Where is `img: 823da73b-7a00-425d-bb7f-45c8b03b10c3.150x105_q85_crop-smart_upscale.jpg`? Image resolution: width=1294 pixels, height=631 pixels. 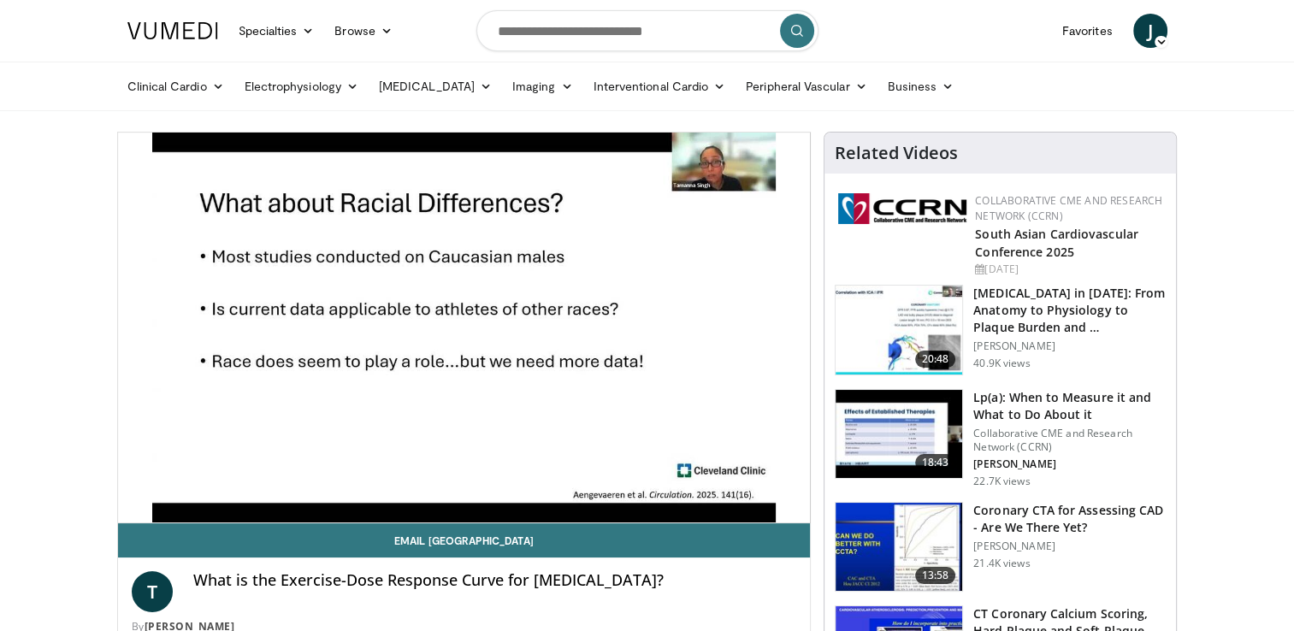 img: 823da73b-7a00-425d-bb7f-45c8b03b10c3.150x105_q85_crop-smart_upscale.jpg is located at coordinates (899, 330).